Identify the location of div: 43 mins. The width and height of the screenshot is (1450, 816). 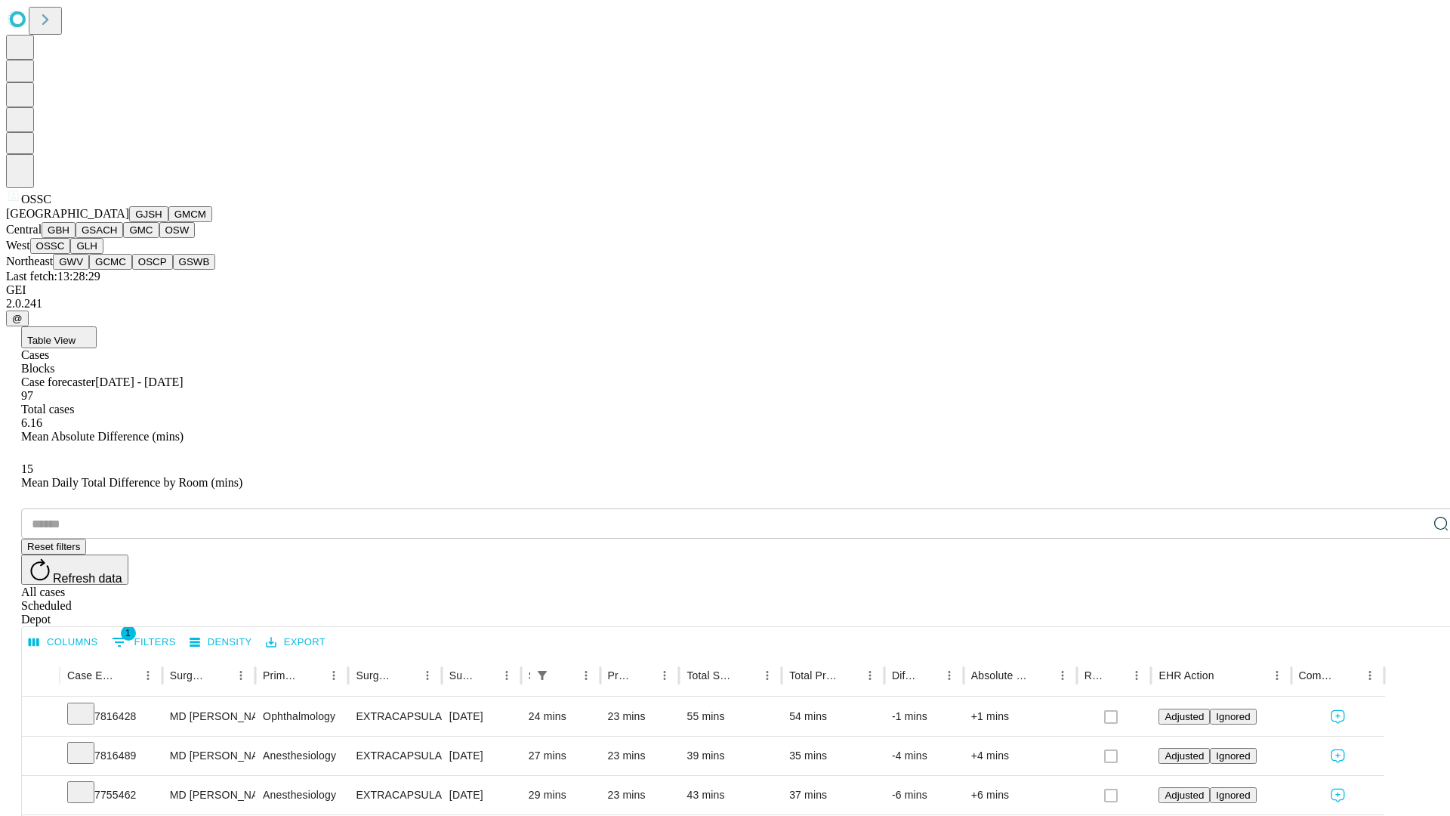
(730, 794).